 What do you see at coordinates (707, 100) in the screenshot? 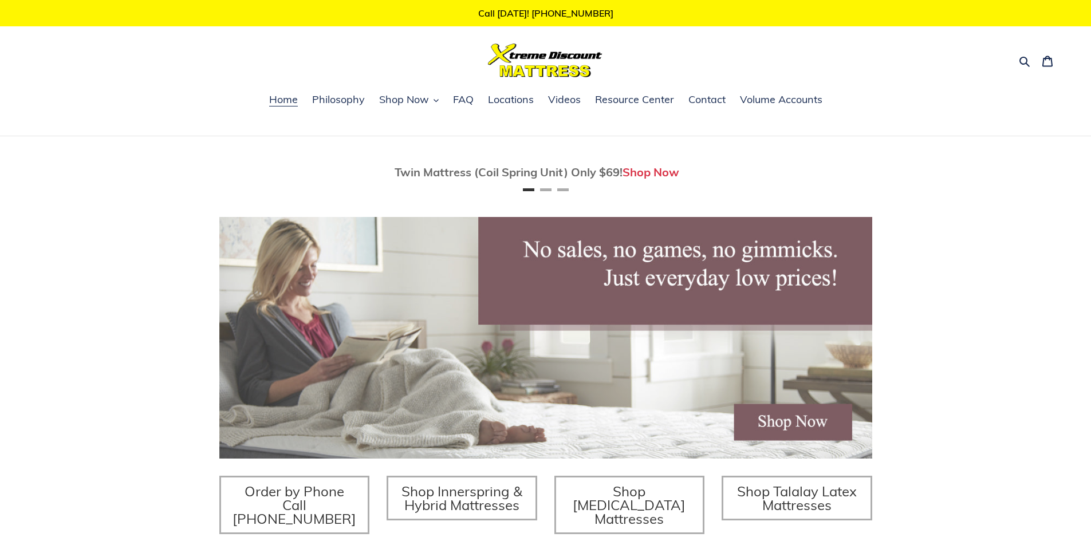
I see `span: Contact` at bounding box center [707, 100].